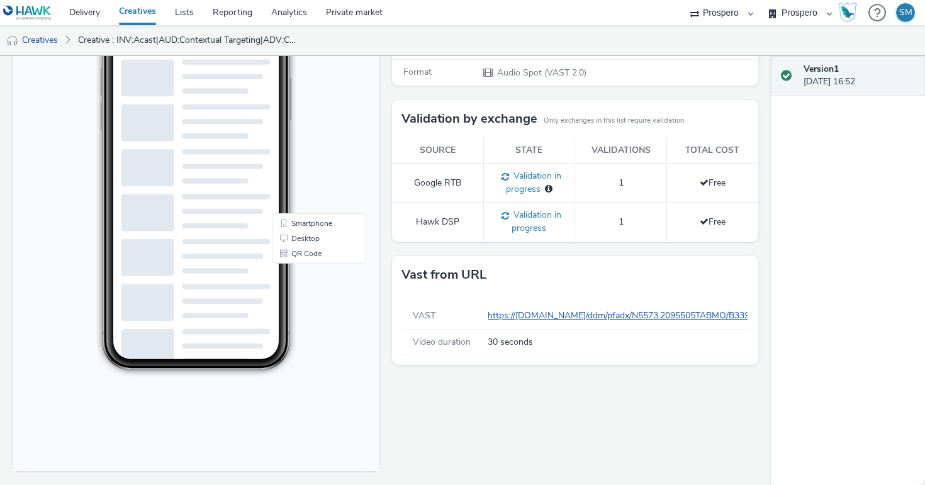 The width and height of the screenshot is (925, 485). Describe the element at coordinates (614, 121) in the screenshot. I see `small: Only exchanges in this list require validation` at that location.